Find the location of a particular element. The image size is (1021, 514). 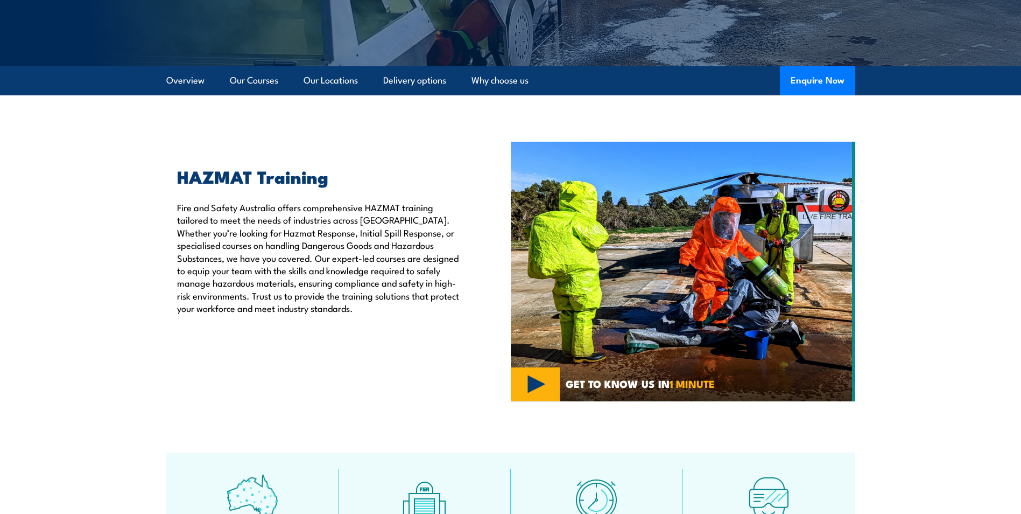

strong: 1 MINUTE is located at coordinates (692, 383).